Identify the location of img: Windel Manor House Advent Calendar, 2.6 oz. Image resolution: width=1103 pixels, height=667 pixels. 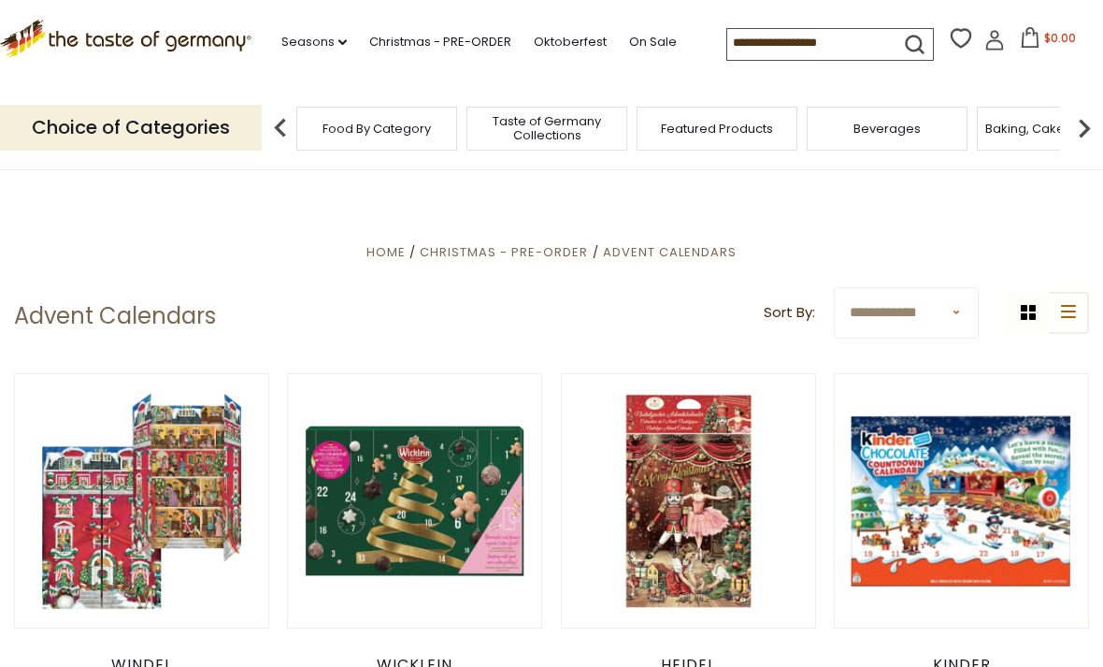
(141, 500).